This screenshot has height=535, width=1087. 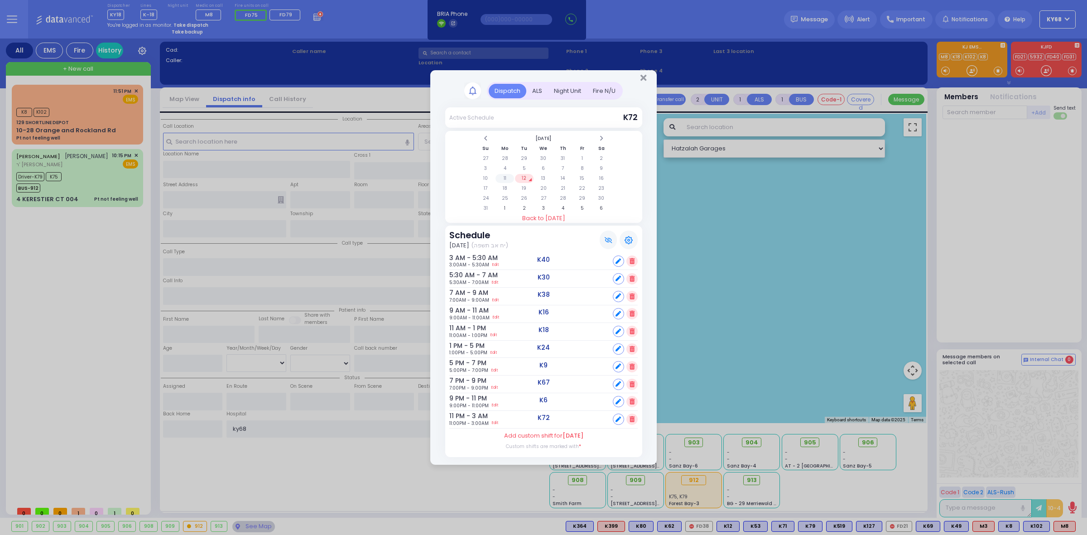 I want to click on div: Active Schedule, so click(x=471, y=118).